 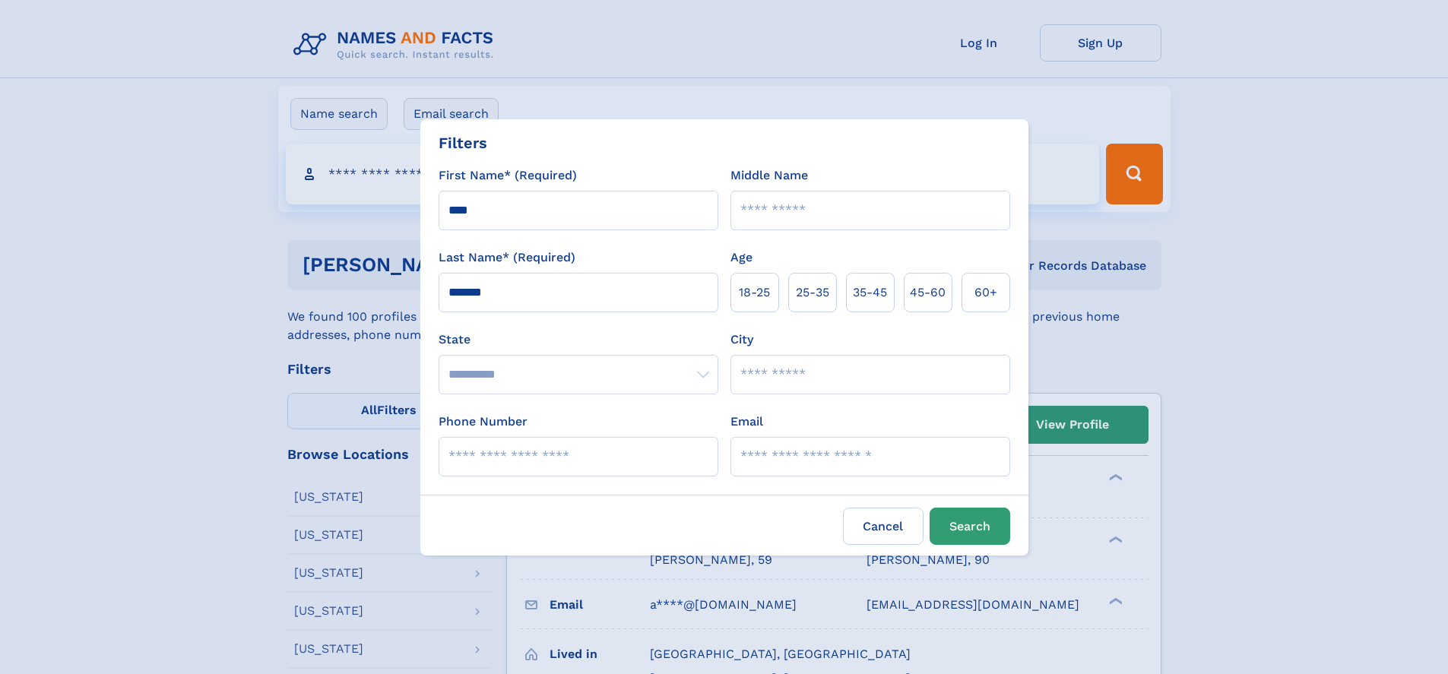 I want to click on span: 45‑60, so click(x=928, y=293).